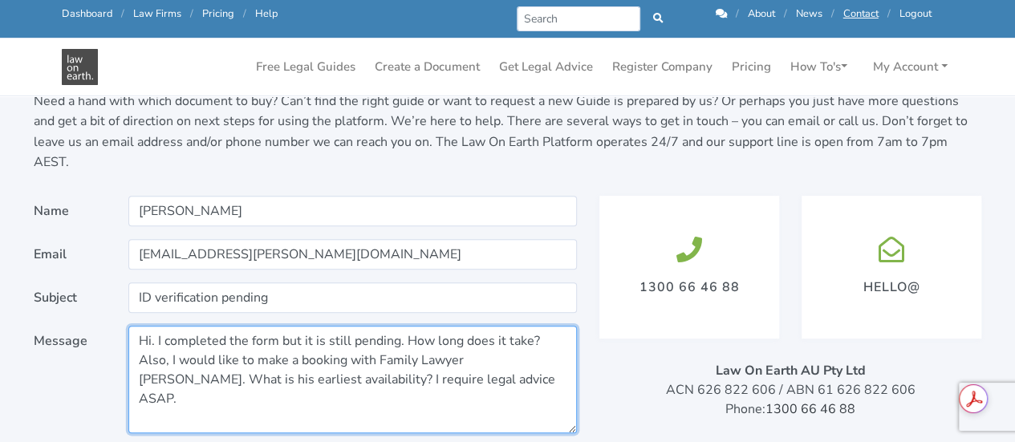  Describe the element at coordinates (70, 254) in the screenshot. I see `label: Email` at that location.